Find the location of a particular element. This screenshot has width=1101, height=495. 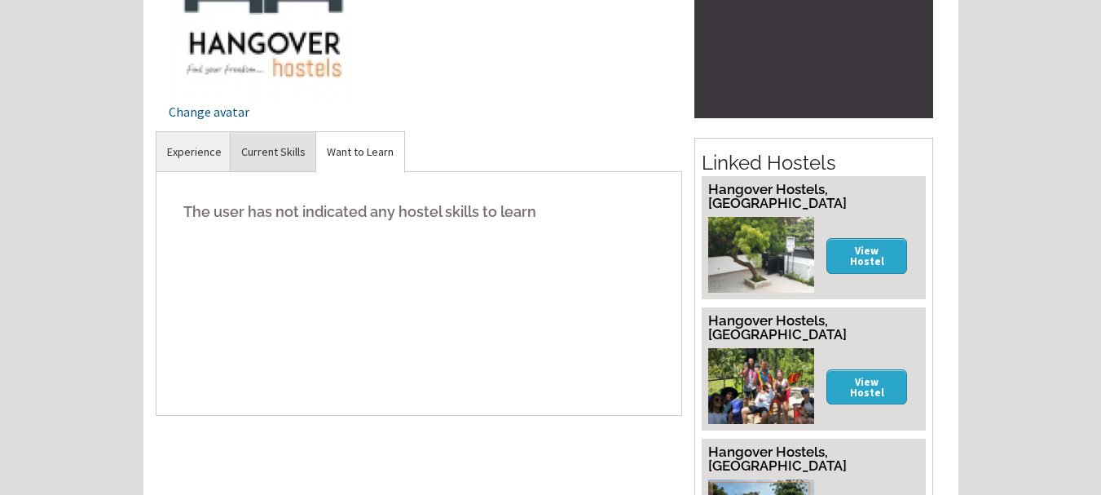

a: Change avatar is located at coordinates (258, 61).